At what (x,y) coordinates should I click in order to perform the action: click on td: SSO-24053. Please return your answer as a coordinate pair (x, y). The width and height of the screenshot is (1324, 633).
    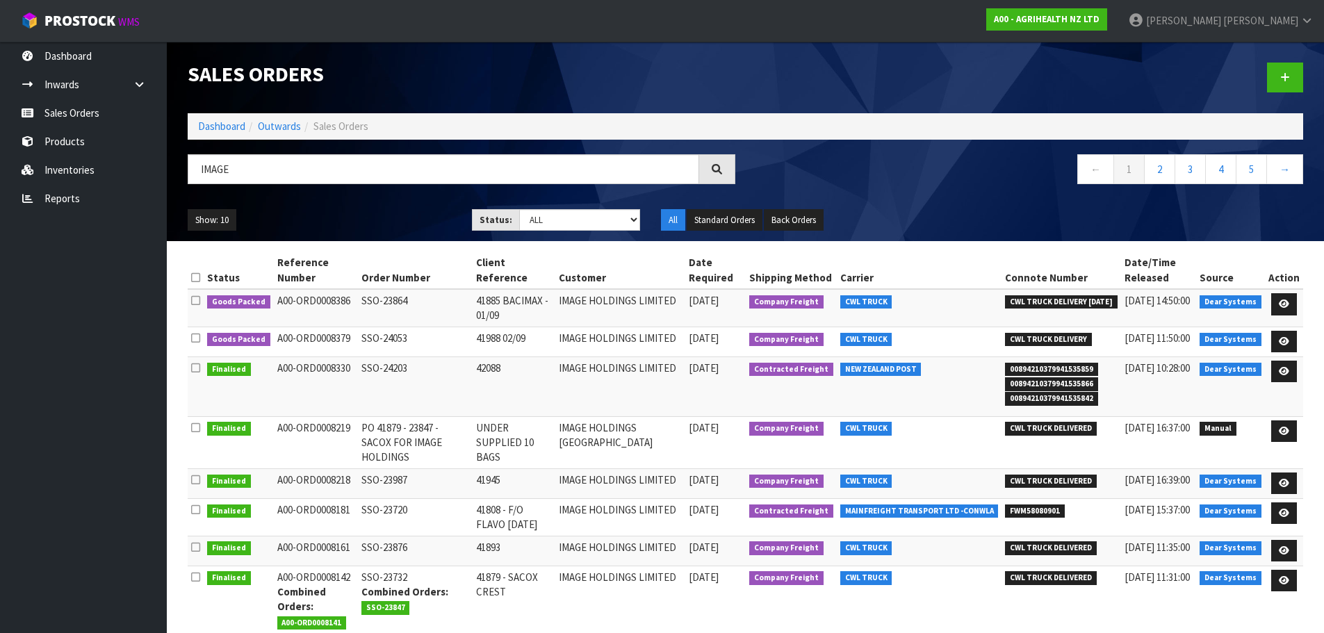
    Looking at the image, I should click on (415, 341).